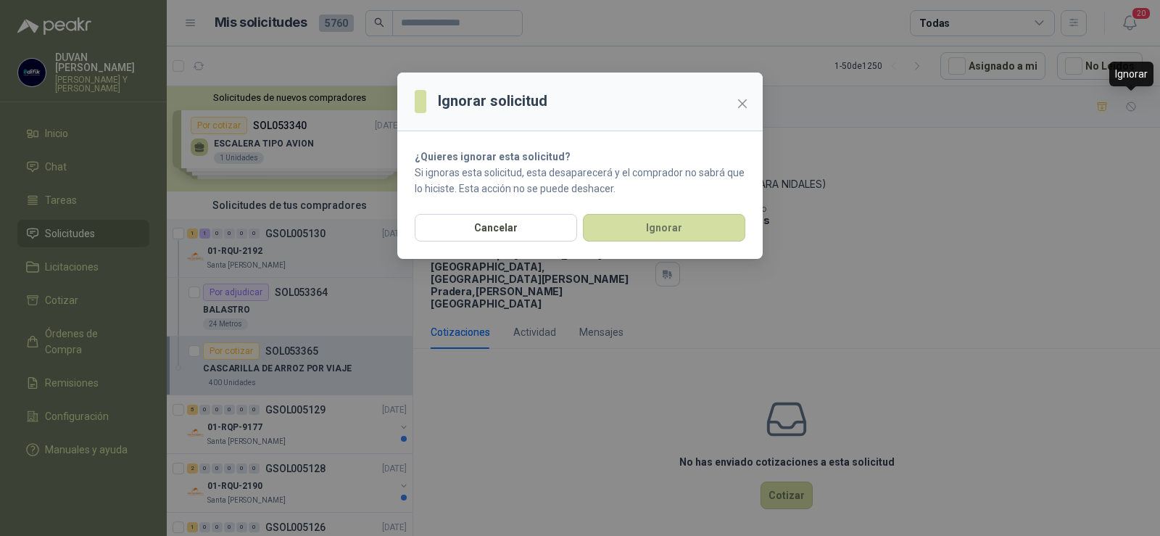 This screenshot has width=1160, height=536. Describe the element at coordinates (492, 157) in the screenshot. I see `strong: ¿Quieres ignorar esta solicitud?` at that location.